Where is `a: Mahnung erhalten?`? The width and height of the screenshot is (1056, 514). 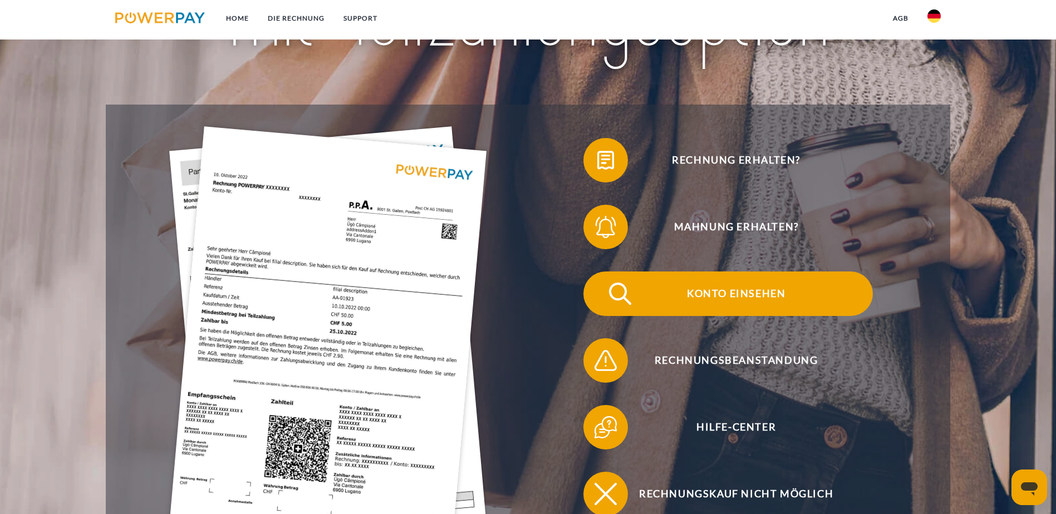 a: Mahnung erhalten? is located at coordinates (728, 227).